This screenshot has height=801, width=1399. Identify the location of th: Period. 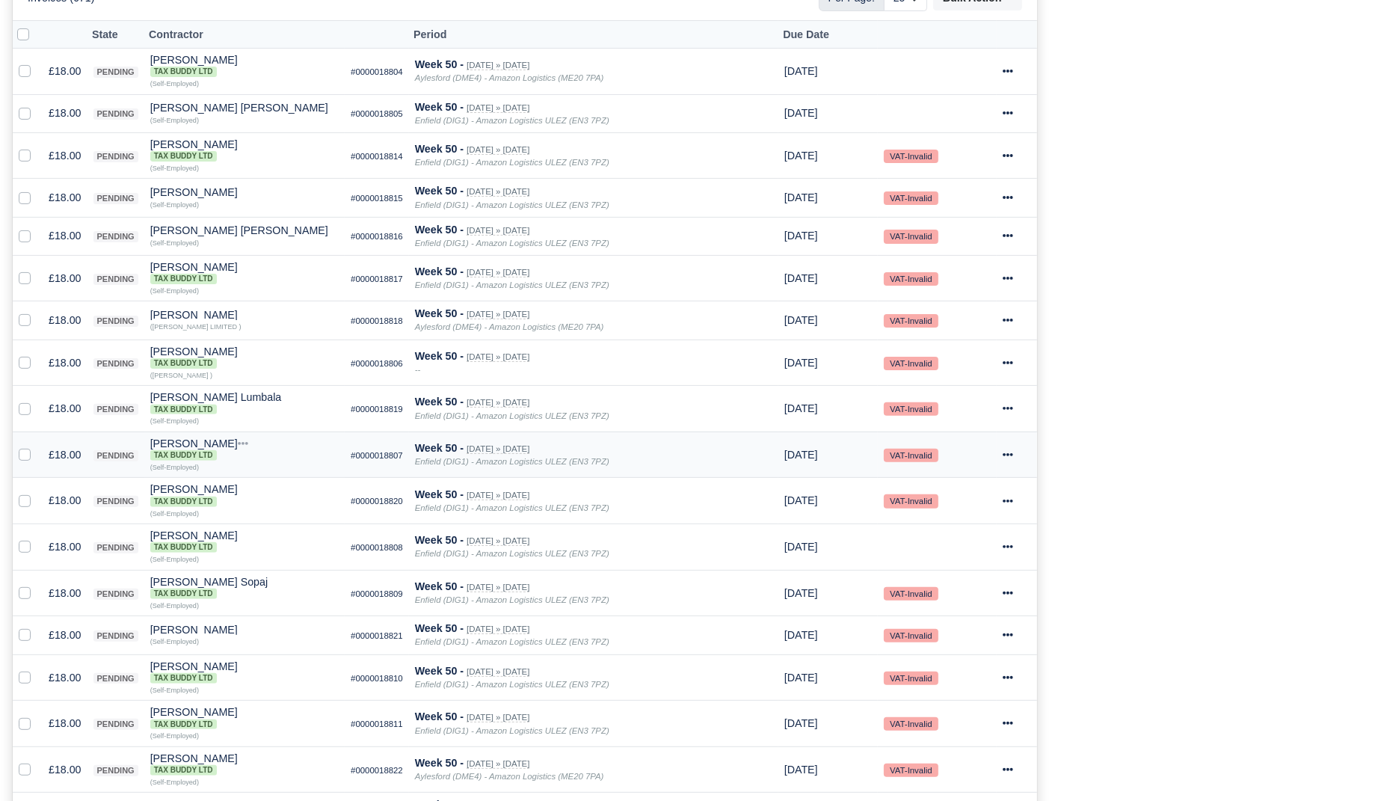
(594, 34).